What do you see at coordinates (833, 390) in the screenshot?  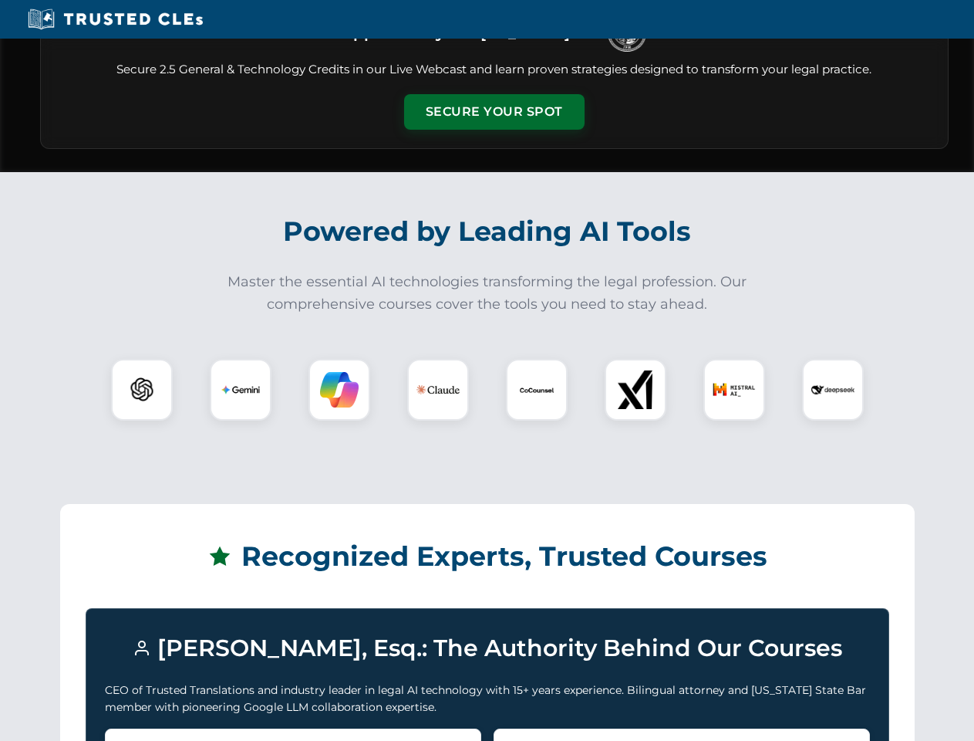 I see `img: DeepSeek Logo` at bounding box center [833, 390].